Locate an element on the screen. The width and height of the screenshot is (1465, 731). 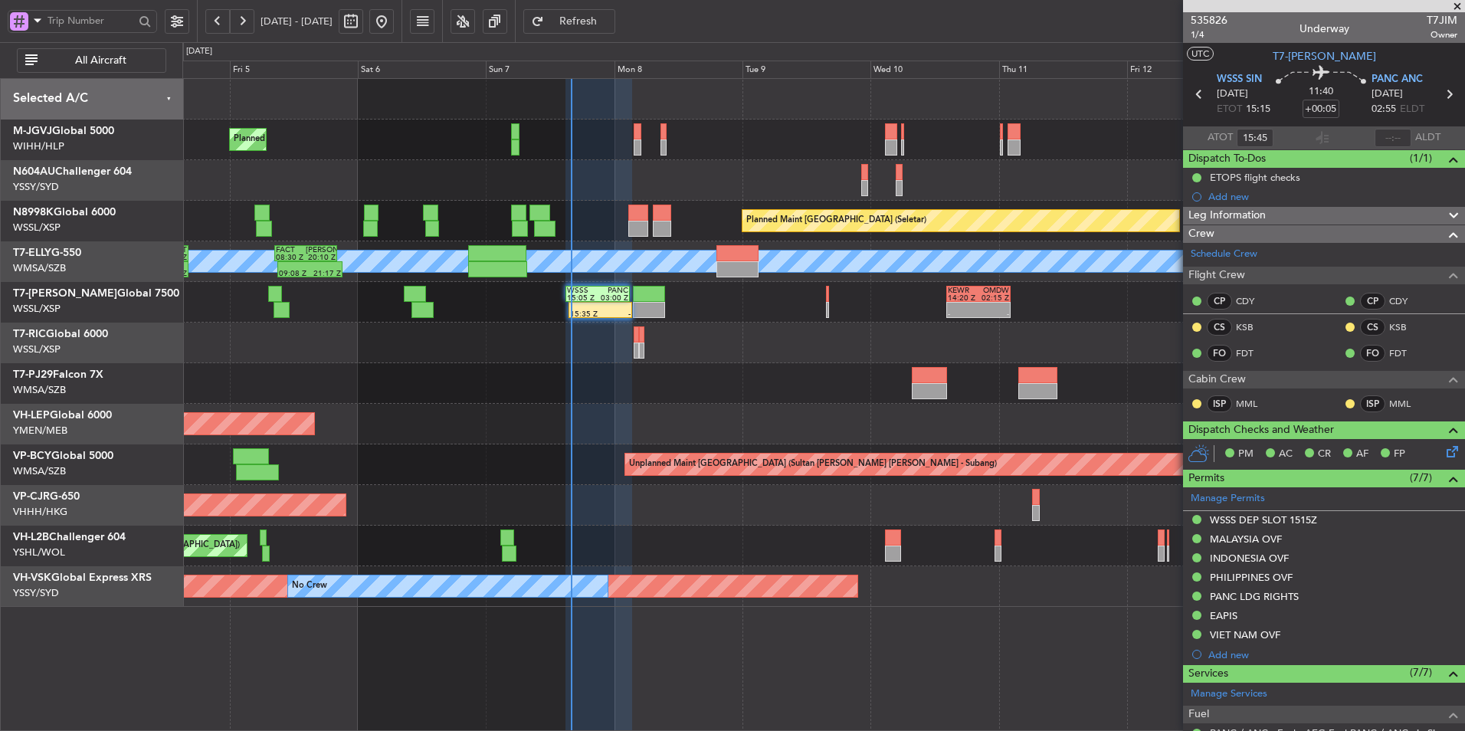
div: INDONESIA OVF is located at coordinates (1249, 558).